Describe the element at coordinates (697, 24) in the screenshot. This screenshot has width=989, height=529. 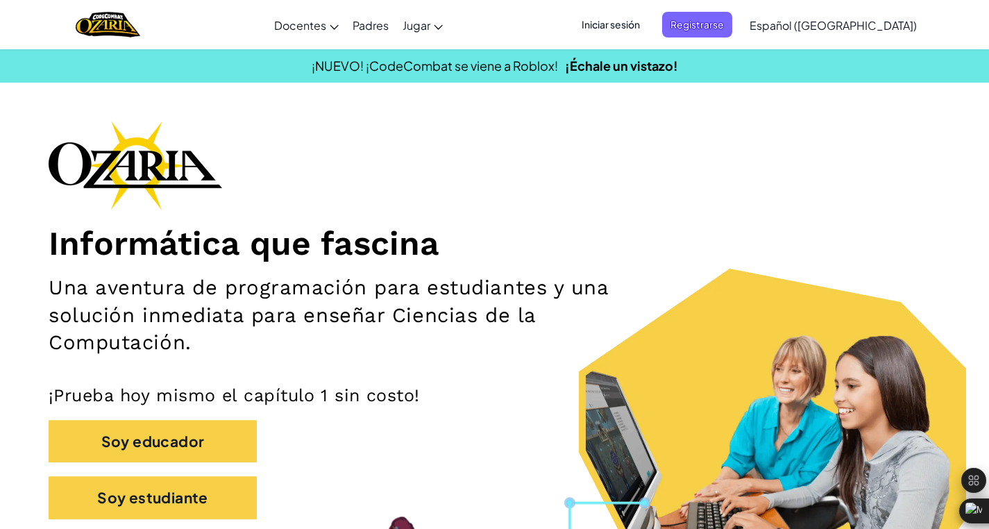
I see `button: Registrarse` at that location.